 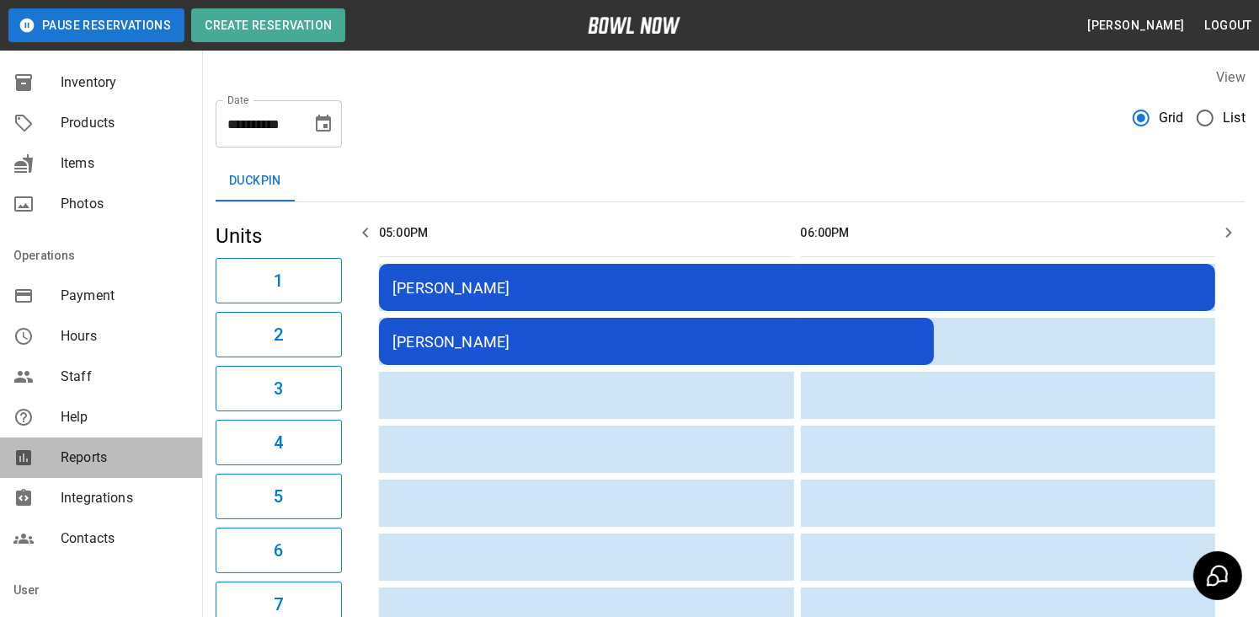 What do you see at coordinates (279, 281) in the screenshot?
I see `button: 1` at bounding box center [279, 281].